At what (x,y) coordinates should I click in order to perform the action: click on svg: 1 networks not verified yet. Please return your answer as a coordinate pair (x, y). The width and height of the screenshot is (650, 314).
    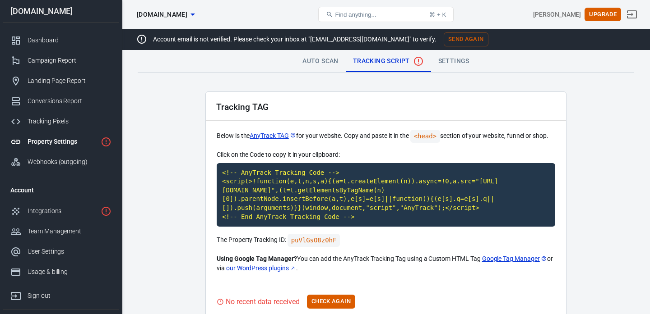
    Looking at the image, I should click on (106, 212).